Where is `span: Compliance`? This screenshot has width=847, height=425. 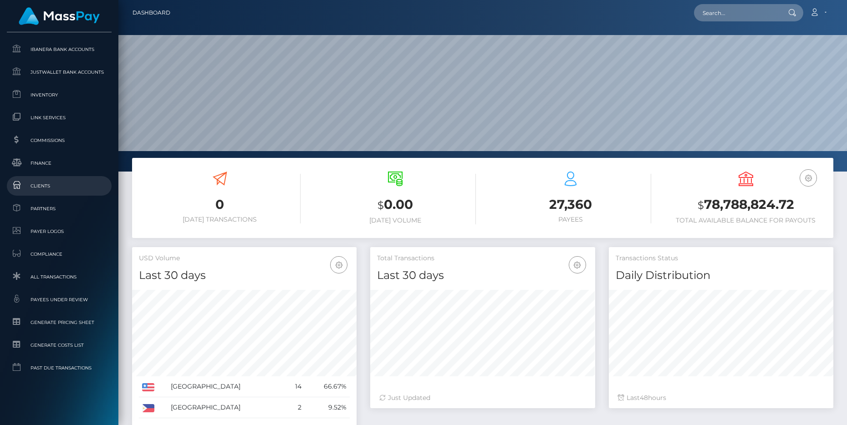
span: Compliance is located at coordinates (59, 254).